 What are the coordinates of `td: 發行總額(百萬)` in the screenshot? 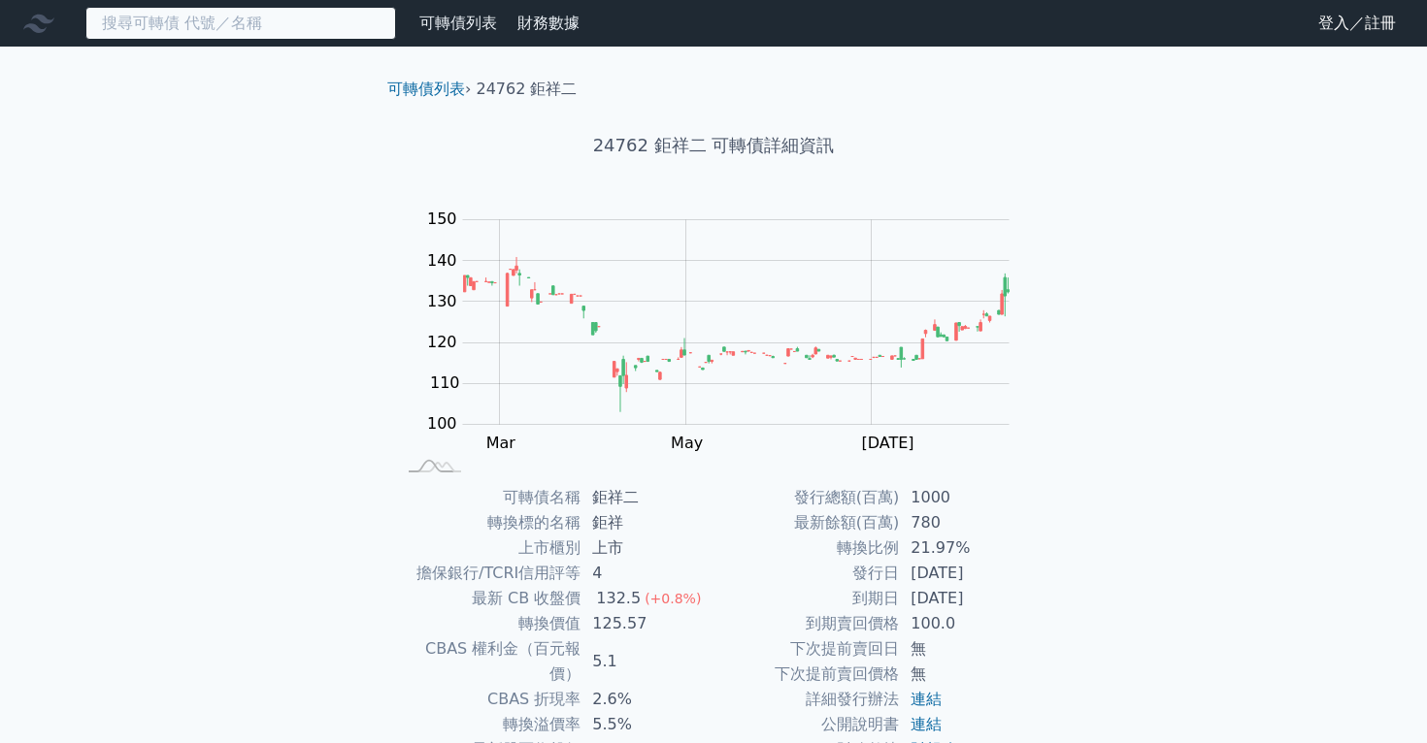 It's located at (806, 498).